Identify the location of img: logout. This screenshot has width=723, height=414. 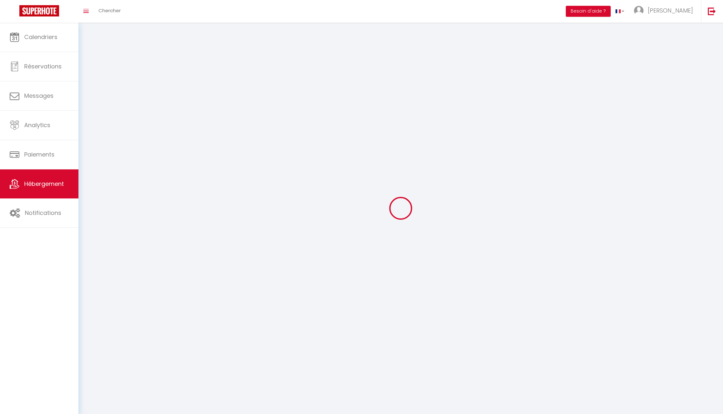
(712, 11).